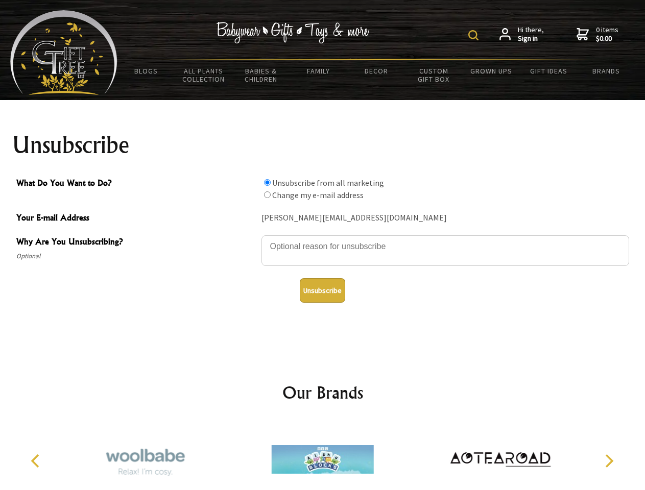 The image size is (645, 490). What do you see at coordinates (531, 34) in the screenshot?
I see `span: Hi there,` at bounding box center [531, 34].